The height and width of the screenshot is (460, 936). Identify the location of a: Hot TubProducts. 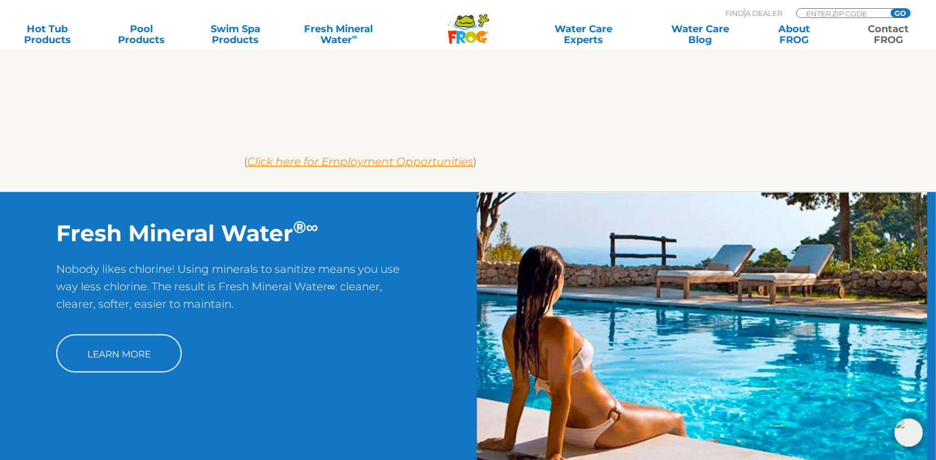
(47, 34).